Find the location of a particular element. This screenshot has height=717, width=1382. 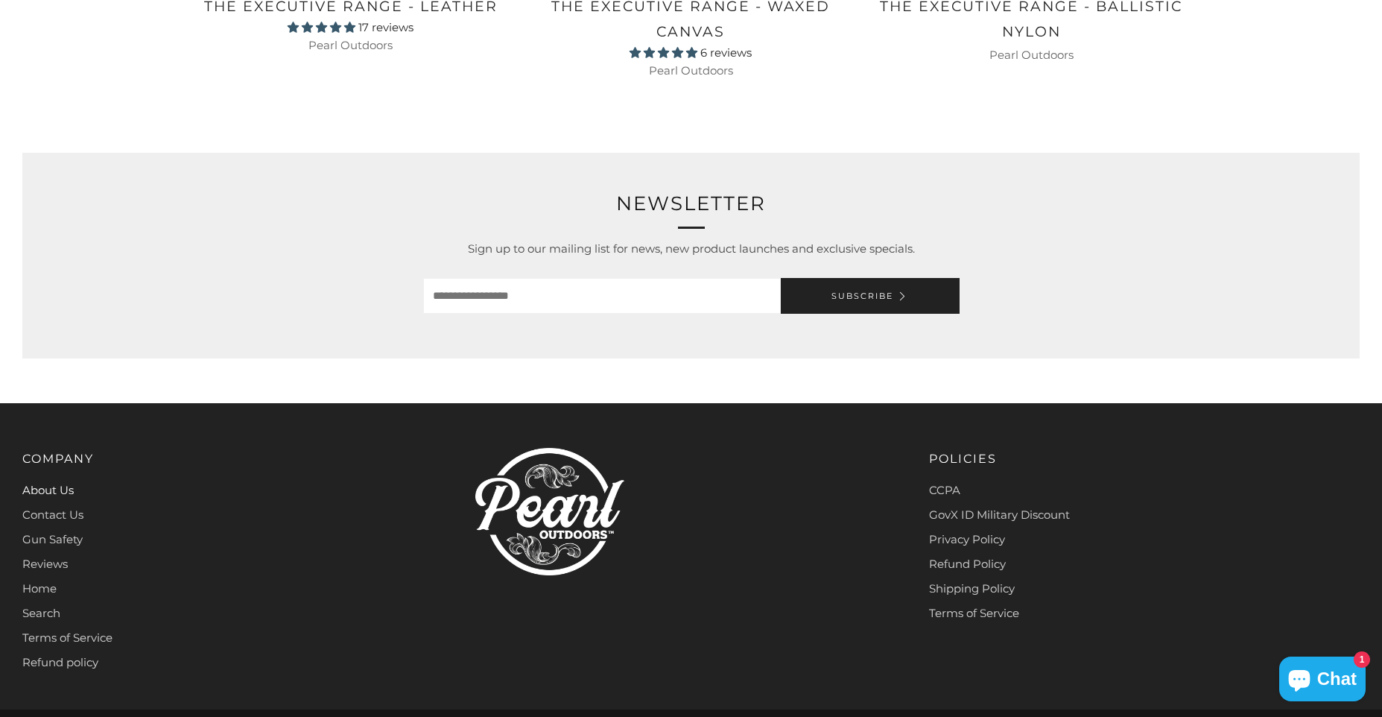

span: 6 reviews is located at coordinates (725, 52).